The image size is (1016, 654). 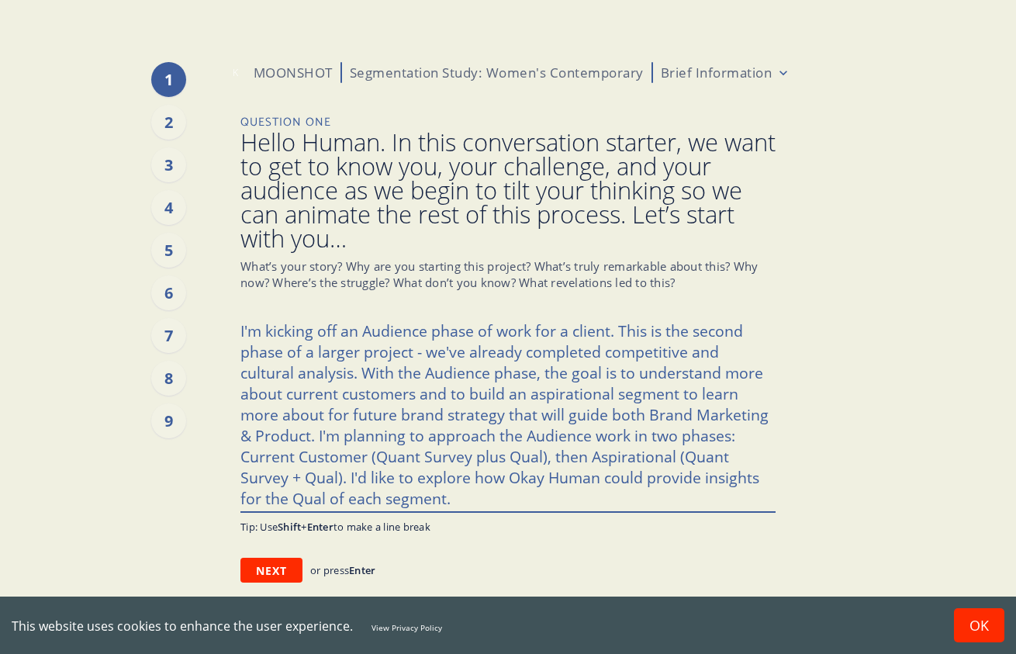 What do you see at coordinates (471, 626) in the screenshot?
I see `div: This website uses cookies to enhance the user experience.` at bounding box center [471, 626].